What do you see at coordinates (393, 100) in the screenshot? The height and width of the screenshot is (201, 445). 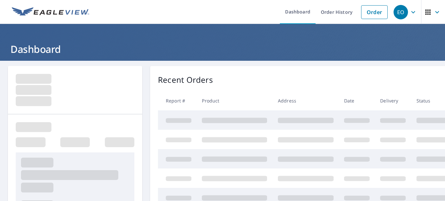 I see `th: Delivery` at bounding box center [393, 100].